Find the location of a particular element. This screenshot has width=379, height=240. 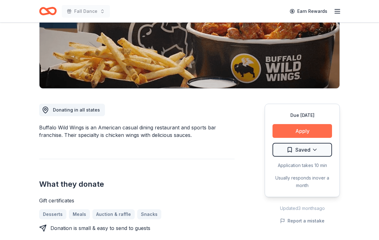

div: Gift certificates is located at coordinates (137, 201).